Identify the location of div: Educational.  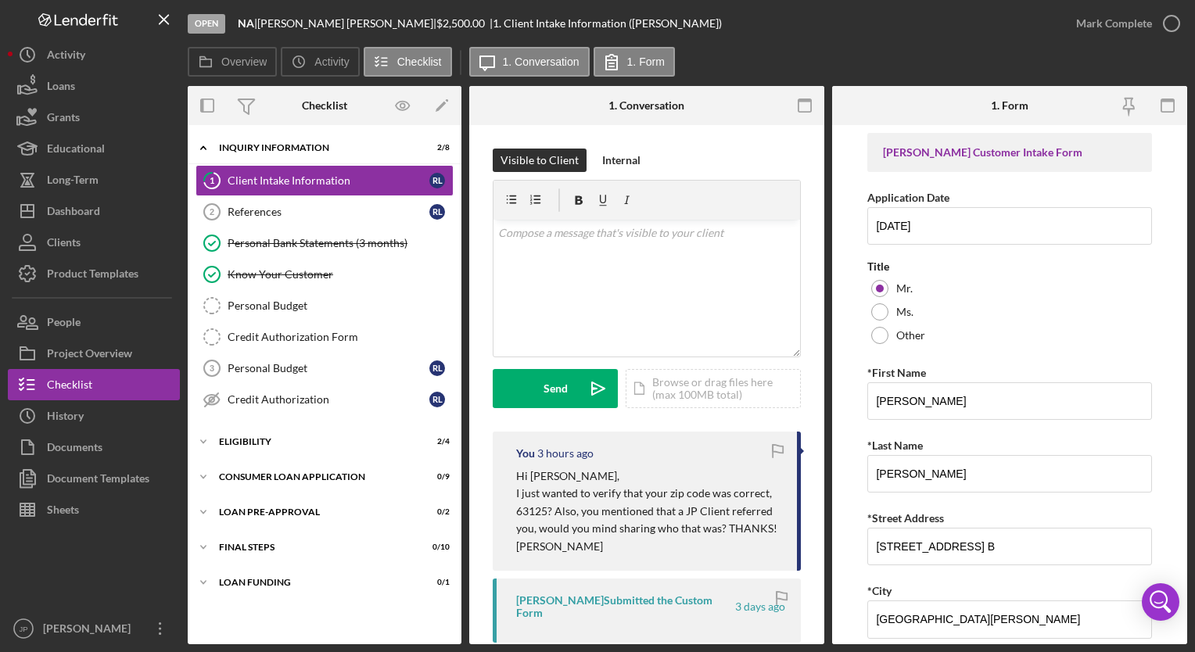
(76, 150).